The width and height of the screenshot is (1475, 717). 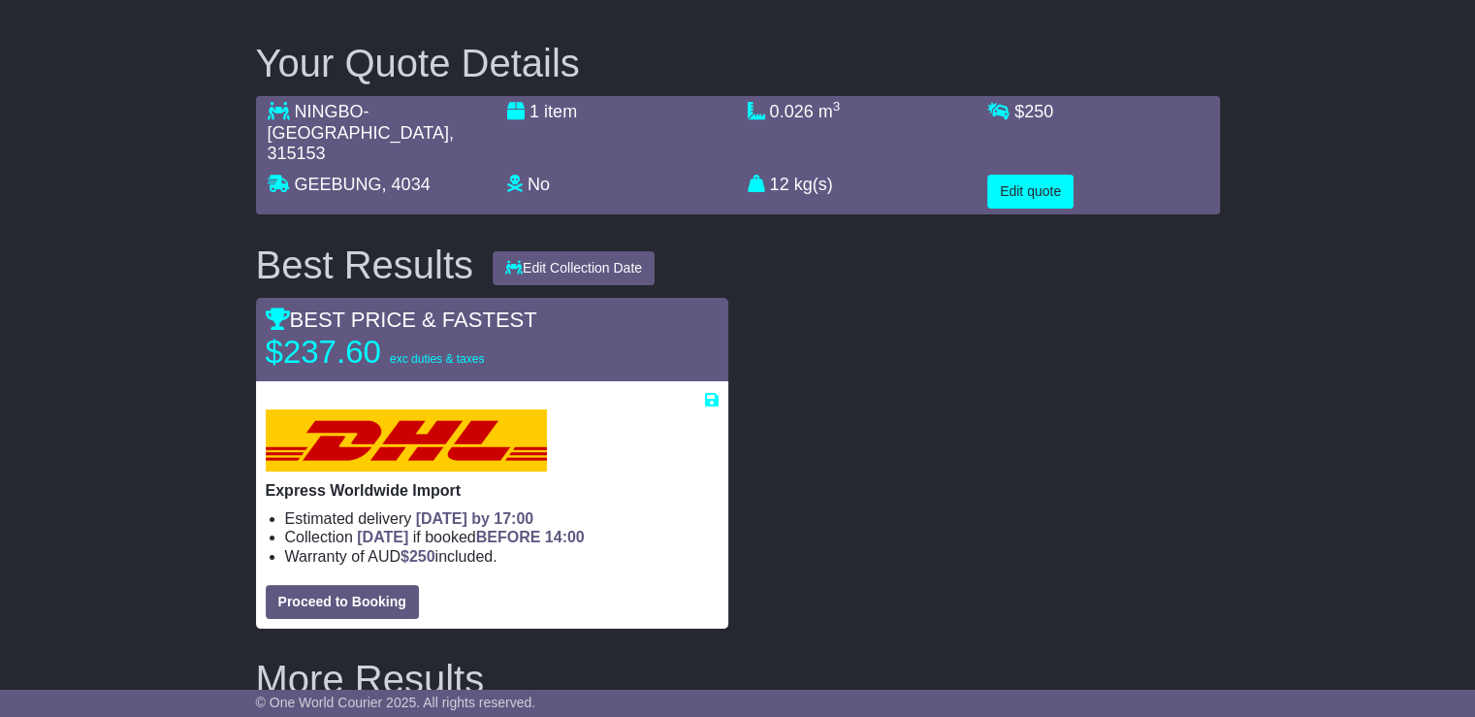 What do you see at coordinates (573, 268) in the screenshot?
I see `button: Edit Collection Date` at bounding box center [573, 268].